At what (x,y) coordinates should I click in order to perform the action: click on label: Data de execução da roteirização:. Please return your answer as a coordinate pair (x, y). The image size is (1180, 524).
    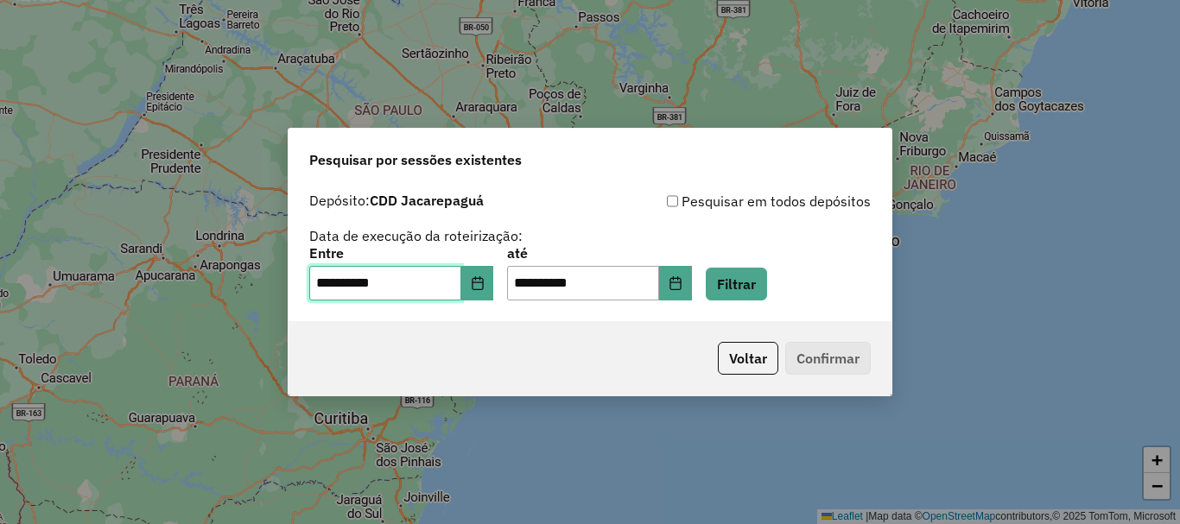
    Looking at the image, I should click on (416, 236).